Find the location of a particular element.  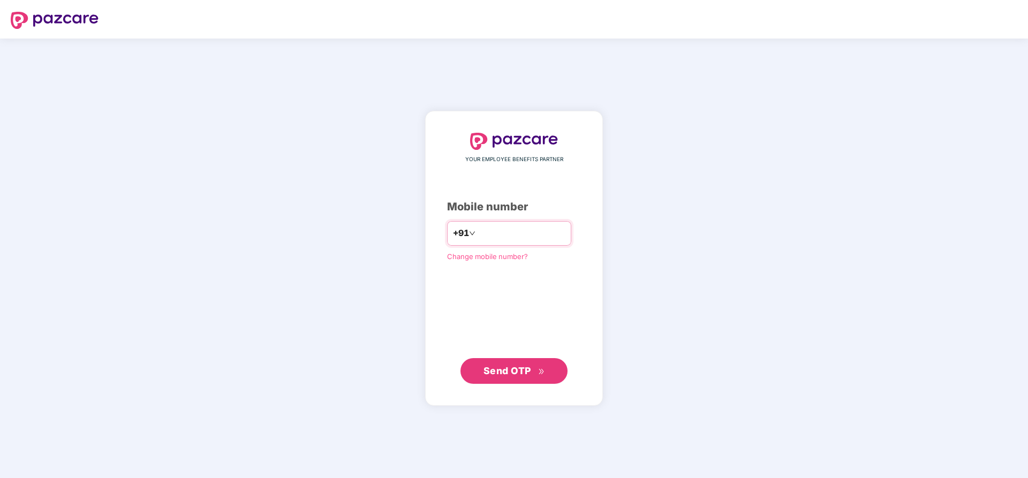

a: Change mobile number? is located at coordinates (487, 256).